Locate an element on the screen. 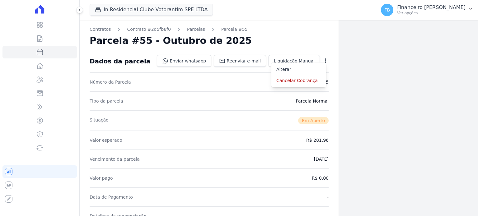 The width and height of the screenshot is (478, 216). span: Liquidação Manual is located at coordinates (294, 61).